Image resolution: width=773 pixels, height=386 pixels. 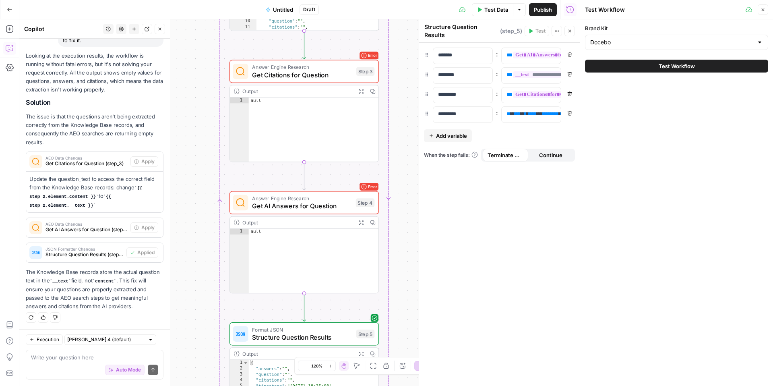 I want to click on span: Terminate Workflow, so click(x=506, y=155).